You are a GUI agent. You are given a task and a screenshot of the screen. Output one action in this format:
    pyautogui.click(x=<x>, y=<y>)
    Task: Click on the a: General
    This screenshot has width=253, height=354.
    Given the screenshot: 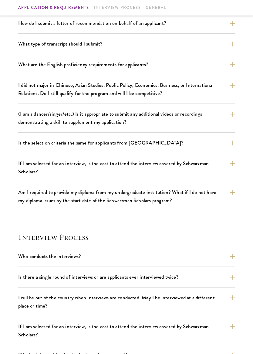 What is the action you would take?
    pyautogui.click(x=156, y=8)
    